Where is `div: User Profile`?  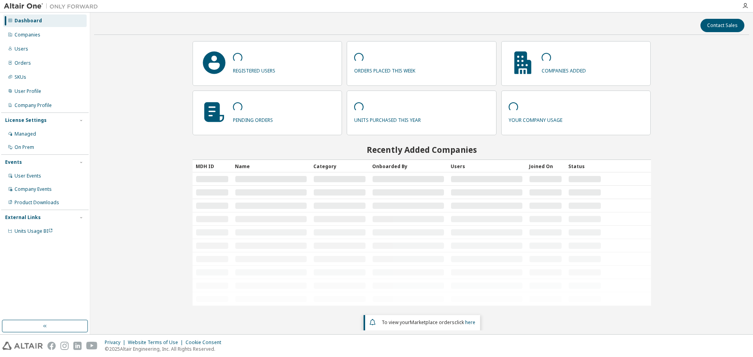 div: User Profile is located at coordinates (28, 91).